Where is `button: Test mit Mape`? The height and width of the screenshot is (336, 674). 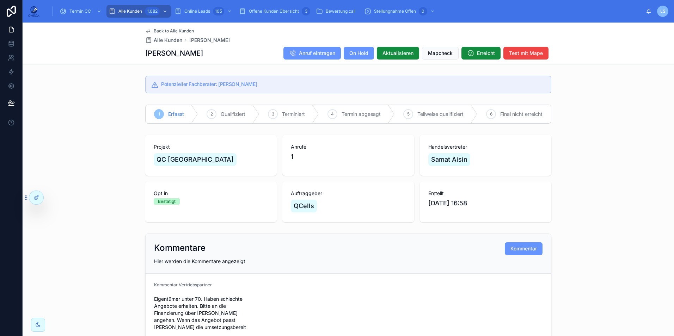
button: Test mit Mape is located at coordinates (526, 53).